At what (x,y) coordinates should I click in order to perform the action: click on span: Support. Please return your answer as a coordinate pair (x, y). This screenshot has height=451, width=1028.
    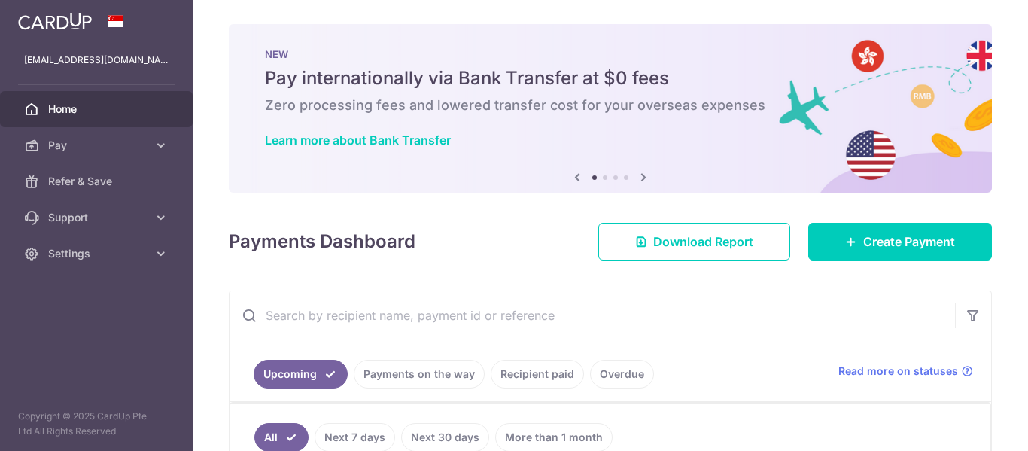
    Looking at the image, I should click on (98, 218).